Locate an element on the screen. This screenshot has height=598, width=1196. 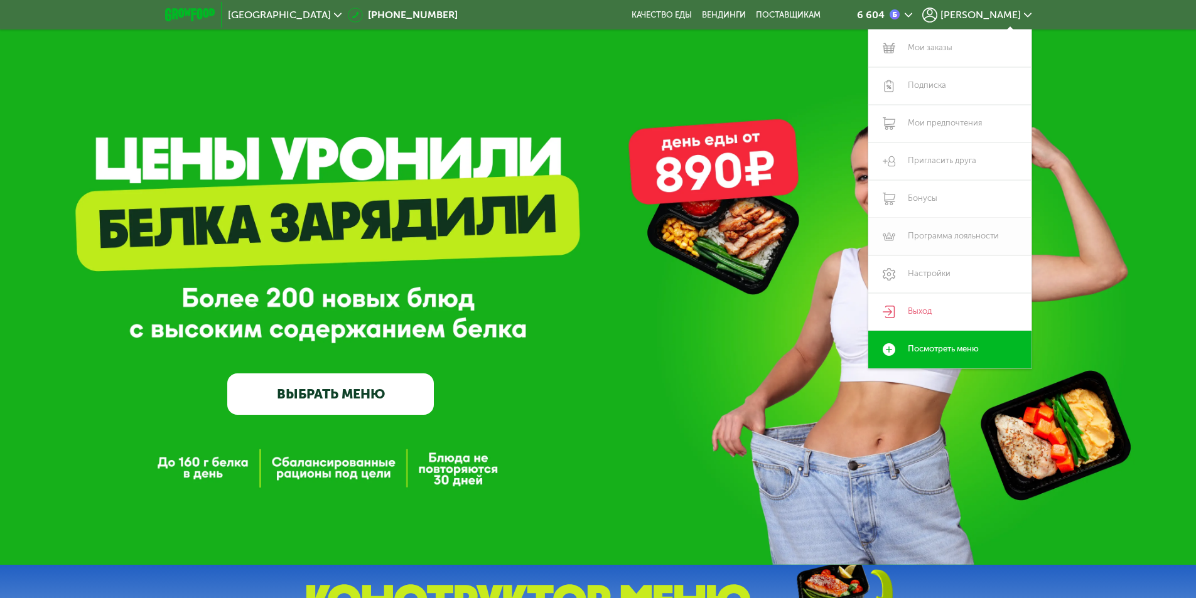
a: Подписка is located at coordinates (950, 86).